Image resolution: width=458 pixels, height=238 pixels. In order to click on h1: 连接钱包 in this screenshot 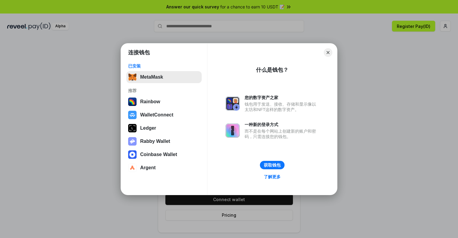, I will do `click(139, 53)`.